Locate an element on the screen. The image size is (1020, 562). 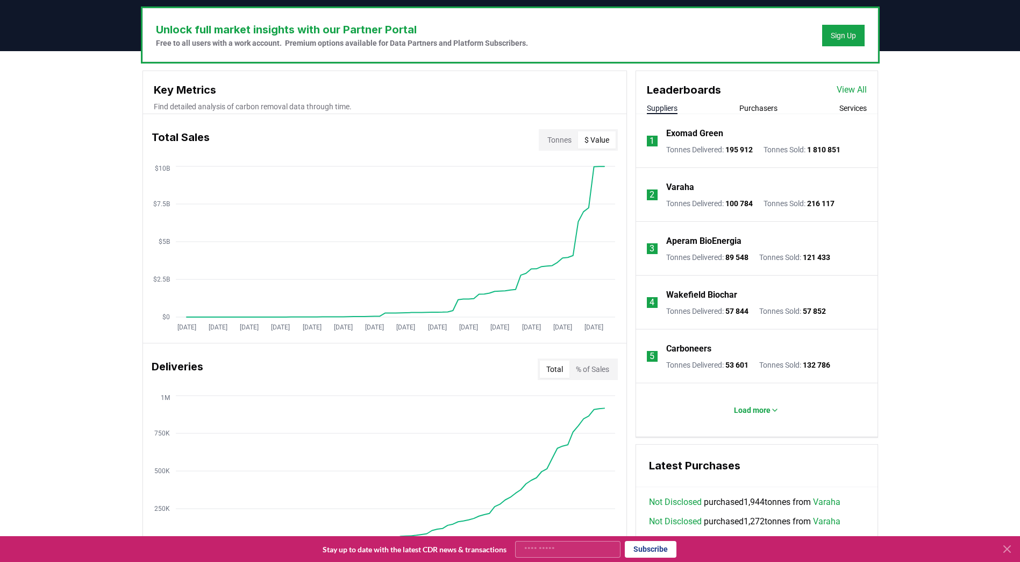
p: 2 is located at coordinates (652, 195).